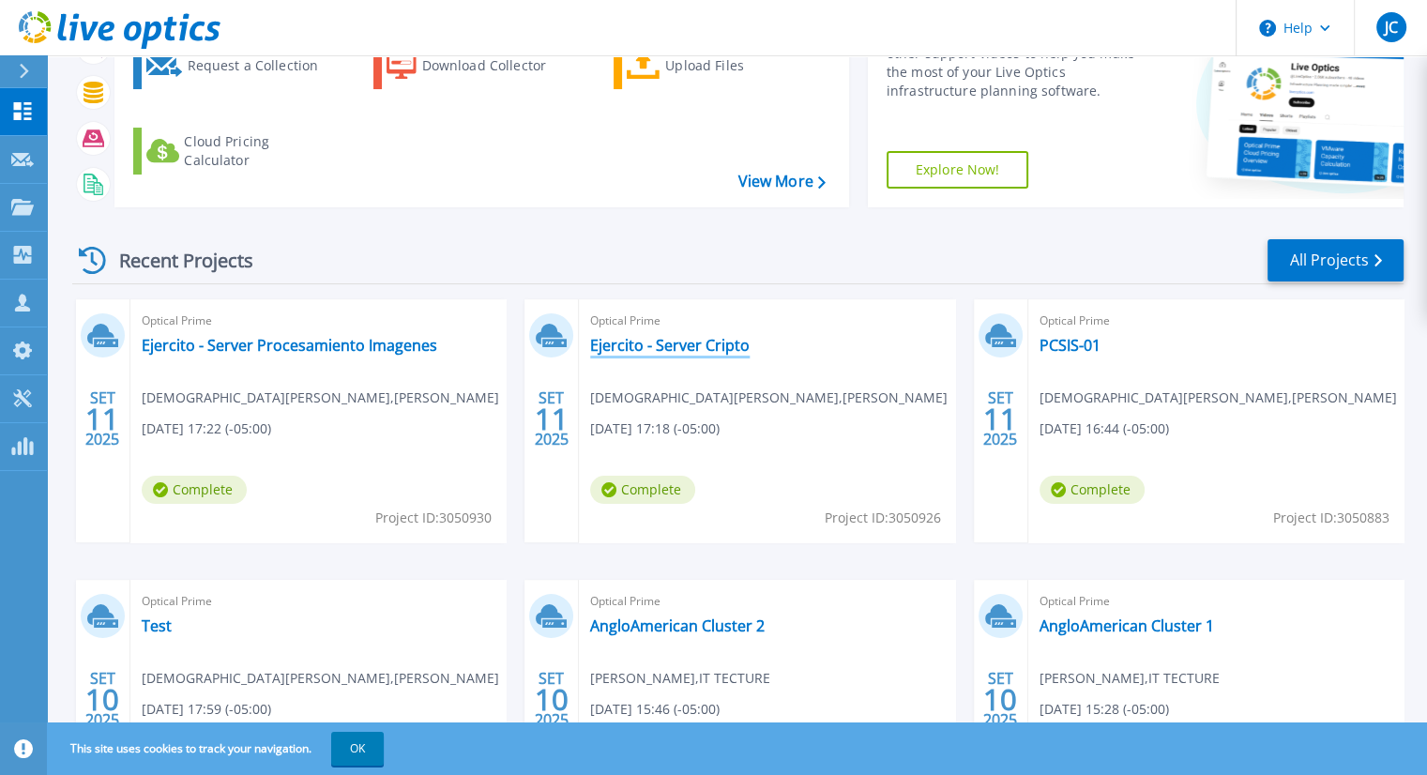 The width and height of the screenshot is (1427, 775). Describe the element at coordinates (1070, 345) in the screenshot. I see `a: PCSIS-01` at that location.